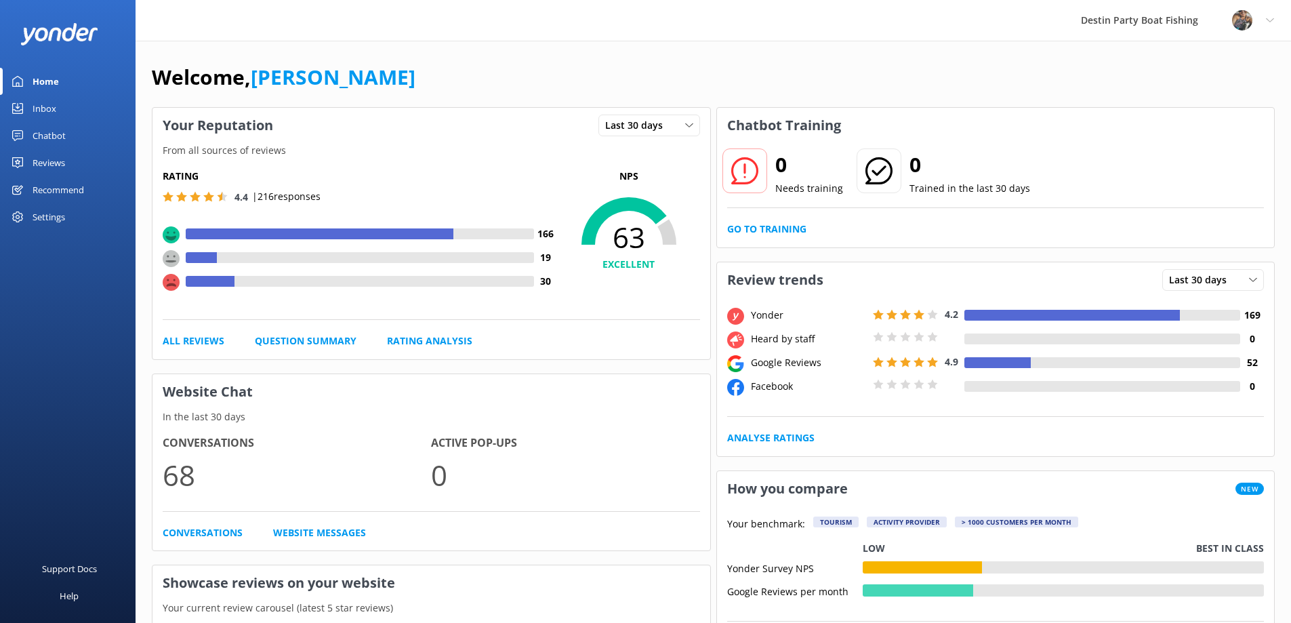 Image resolution: width=1291 pixels, height=623 pixels. Describe the element at coordinates (297, 443) in the screenshot. I see `h4: Conversations` at that location.